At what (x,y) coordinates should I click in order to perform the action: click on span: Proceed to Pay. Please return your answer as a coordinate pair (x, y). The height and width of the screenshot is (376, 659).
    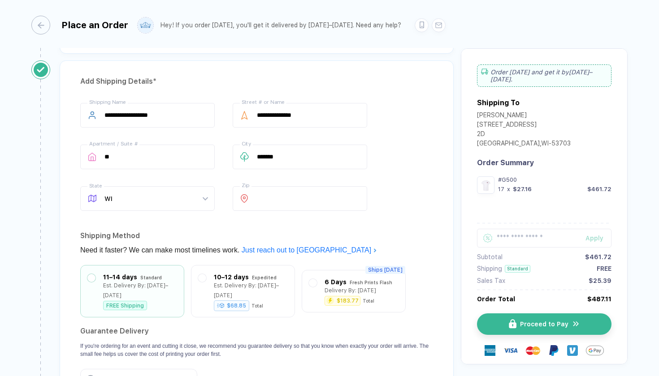
    Looking at the image, I should click on (544, 324).